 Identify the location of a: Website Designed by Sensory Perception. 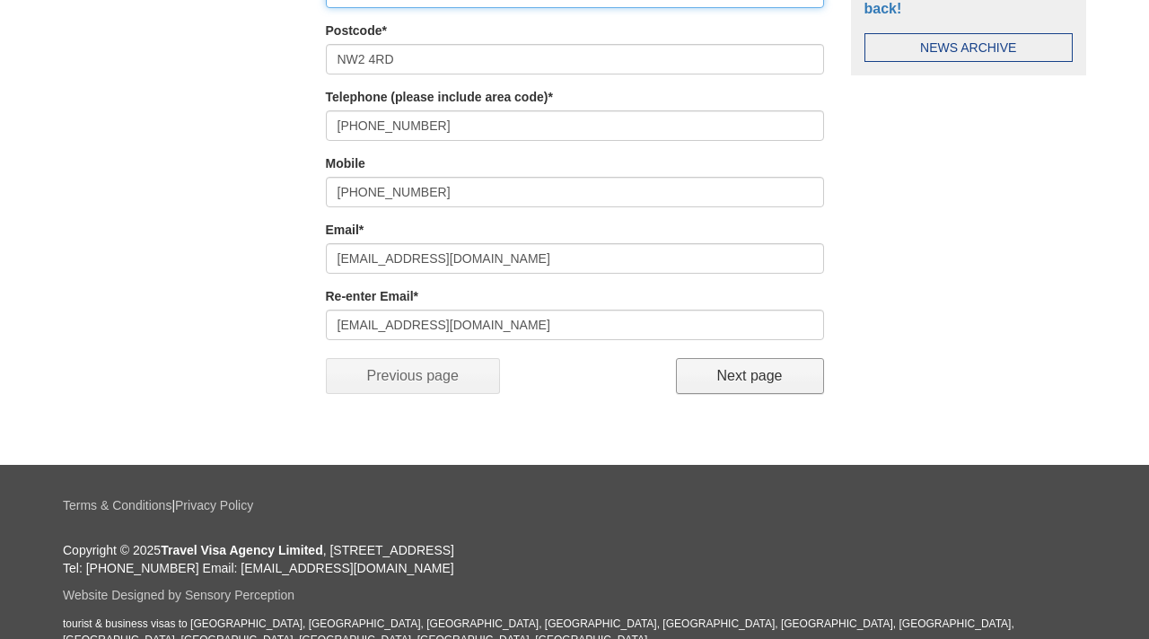
(179, 595).